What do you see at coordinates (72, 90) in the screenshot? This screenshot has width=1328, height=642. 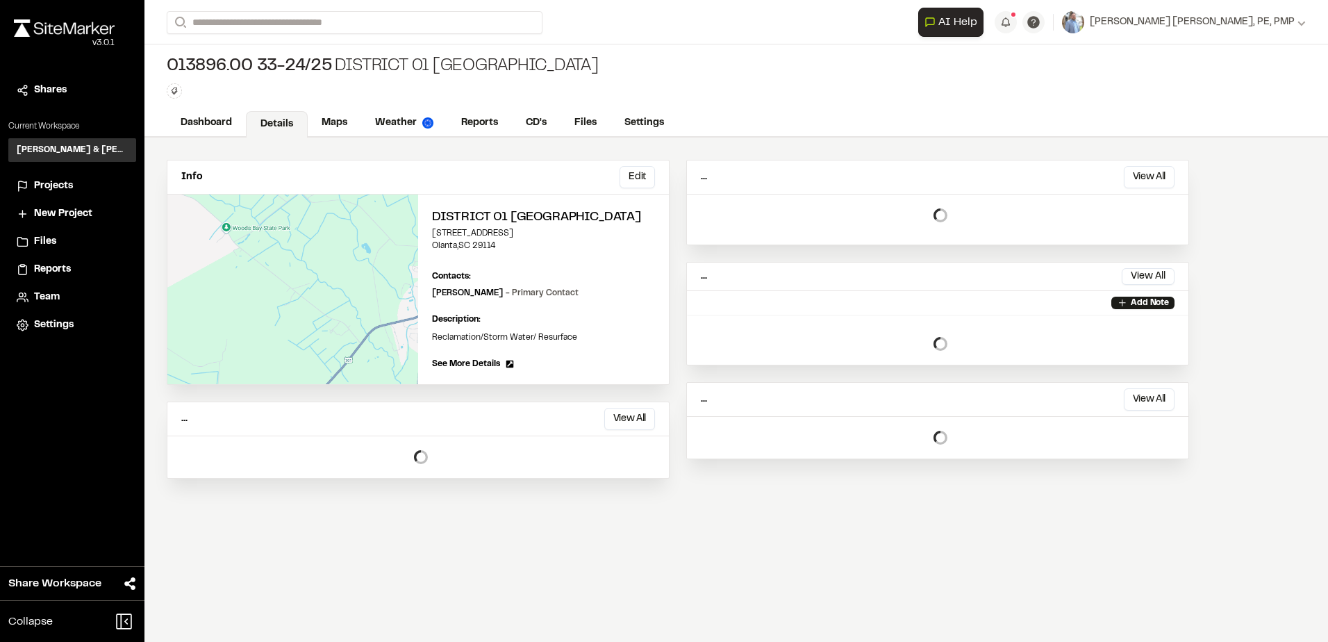 I see `a: Shares` at bounding box center [72, 90].